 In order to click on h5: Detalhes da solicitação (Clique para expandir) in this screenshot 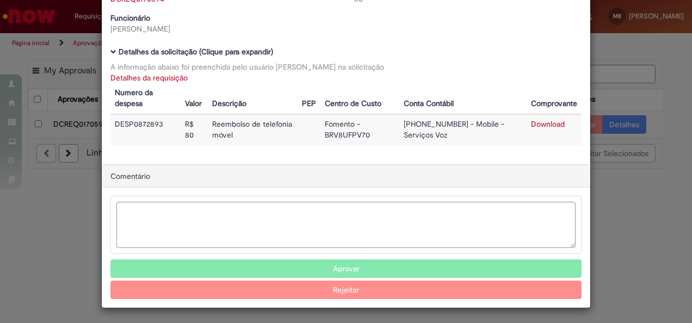, I will do `click(346, 52)`.